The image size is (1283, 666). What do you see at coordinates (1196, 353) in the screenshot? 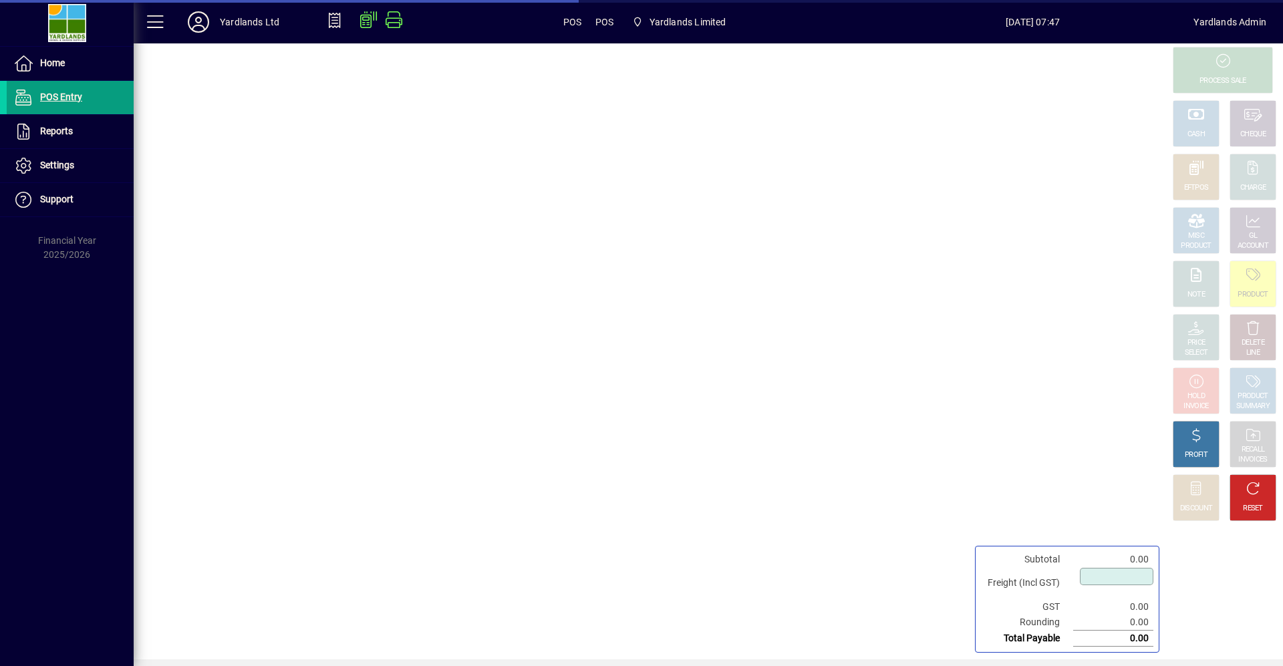
I see `div: SELECT` at bounding box center [1196, 353].